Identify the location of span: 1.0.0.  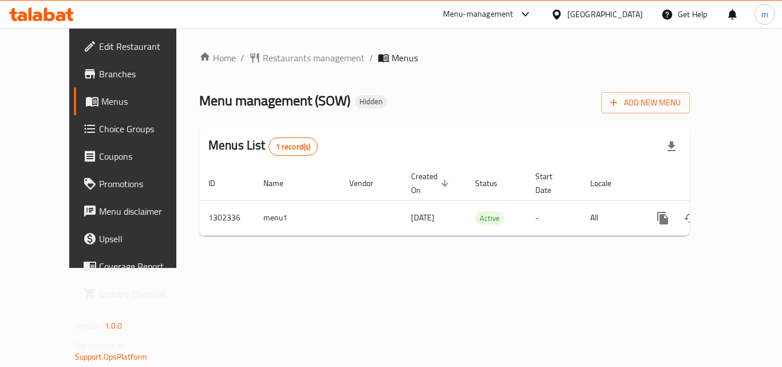
(113, 326).